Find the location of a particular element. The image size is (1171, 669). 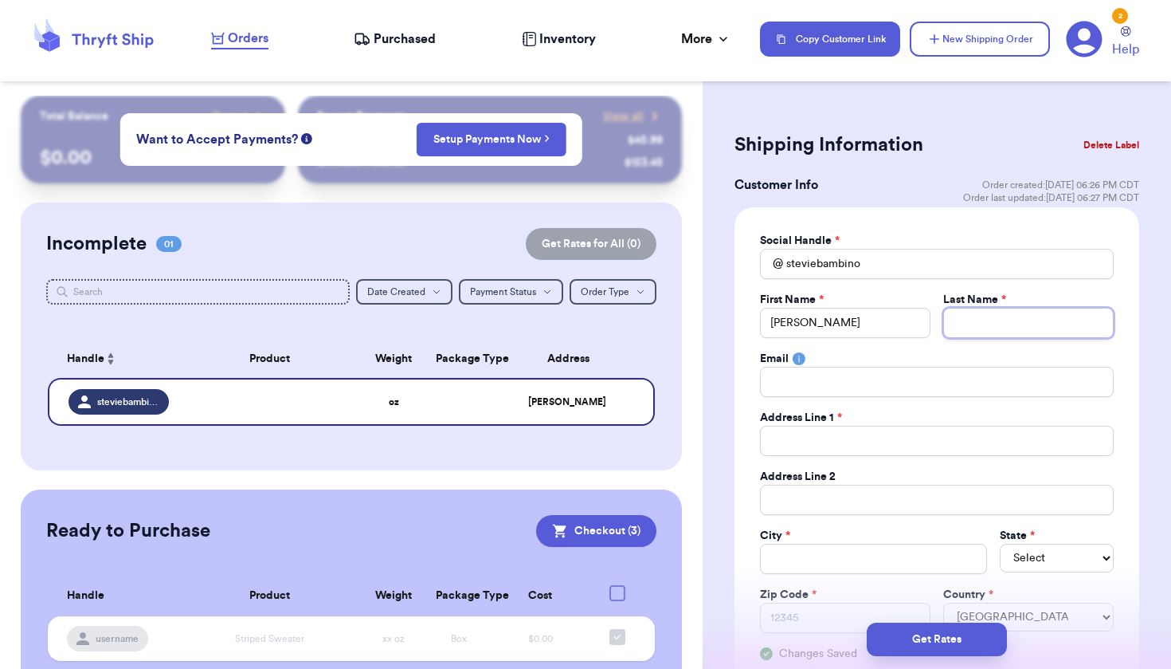

p: Total Balance is located at coordinates (74, 116).